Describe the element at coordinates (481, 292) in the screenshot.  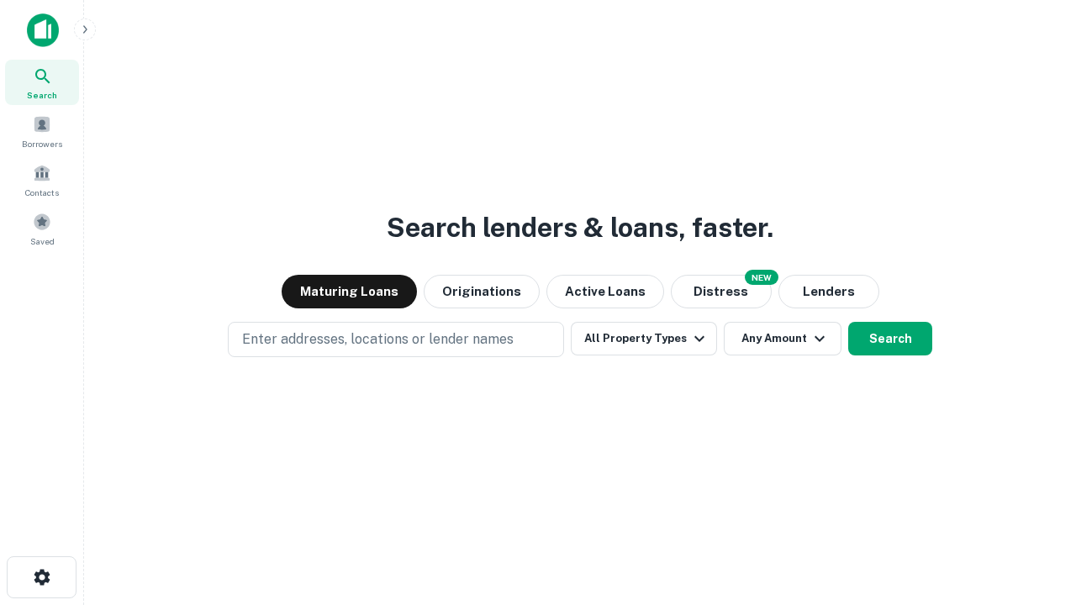
I see `button: Originations` at that location.